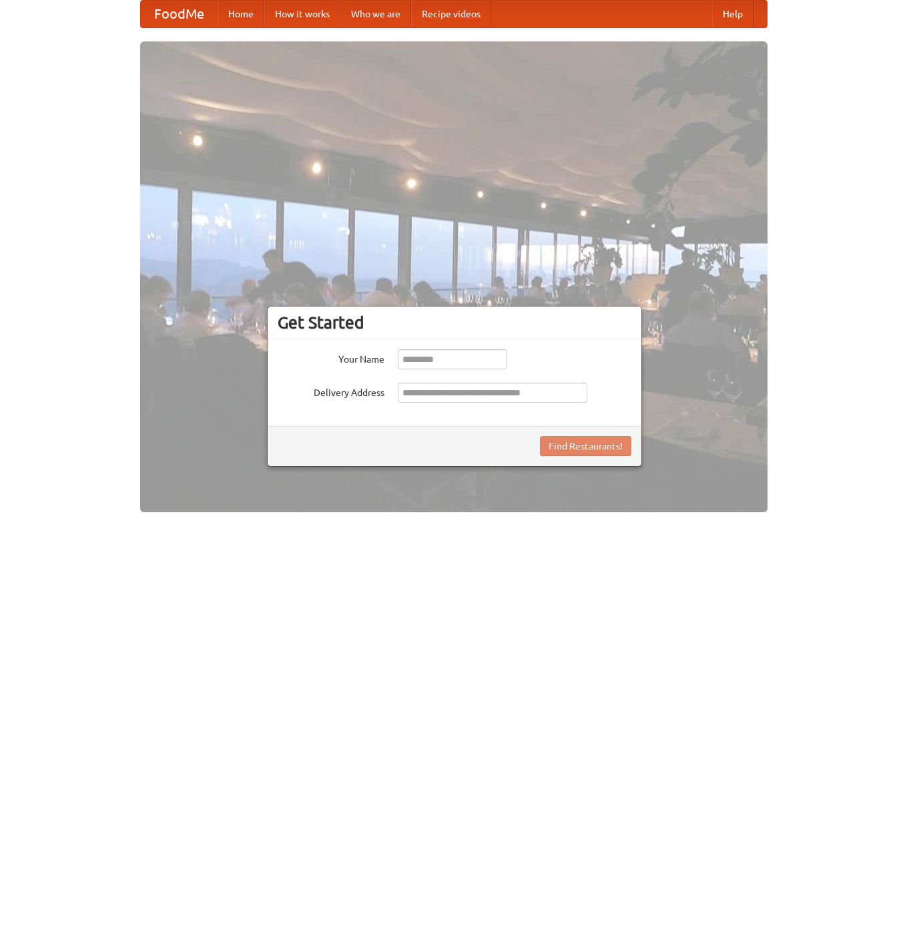 The height and width of the screenshot is (945, 907). What do you see at coordinates (302, 14) in the screenshot?
I see `a: How it works` at bounding box center [302, 14].